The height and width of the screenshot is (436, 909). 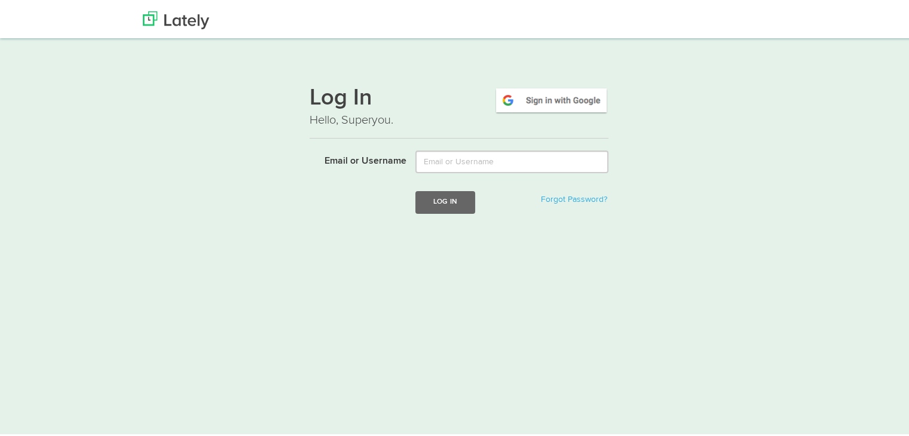 What do you see at coordinates (176, 18) in the screenshot?
I see `img: Lately` at bounding box center [176, 18].